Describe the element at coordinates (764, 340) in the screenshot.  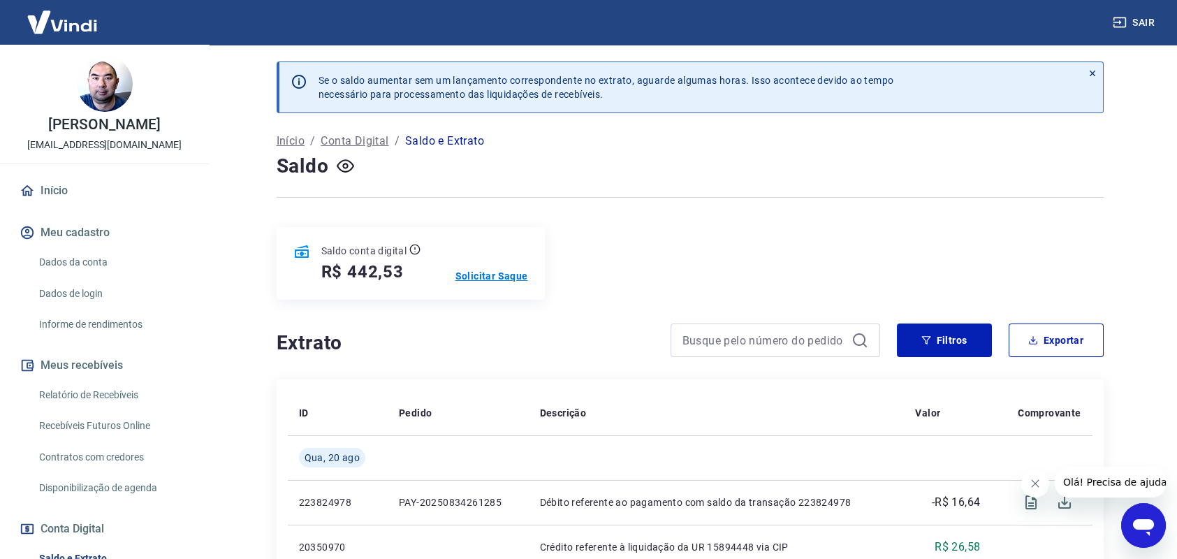
I see `input: Busque pelo número do pedido` at that location.